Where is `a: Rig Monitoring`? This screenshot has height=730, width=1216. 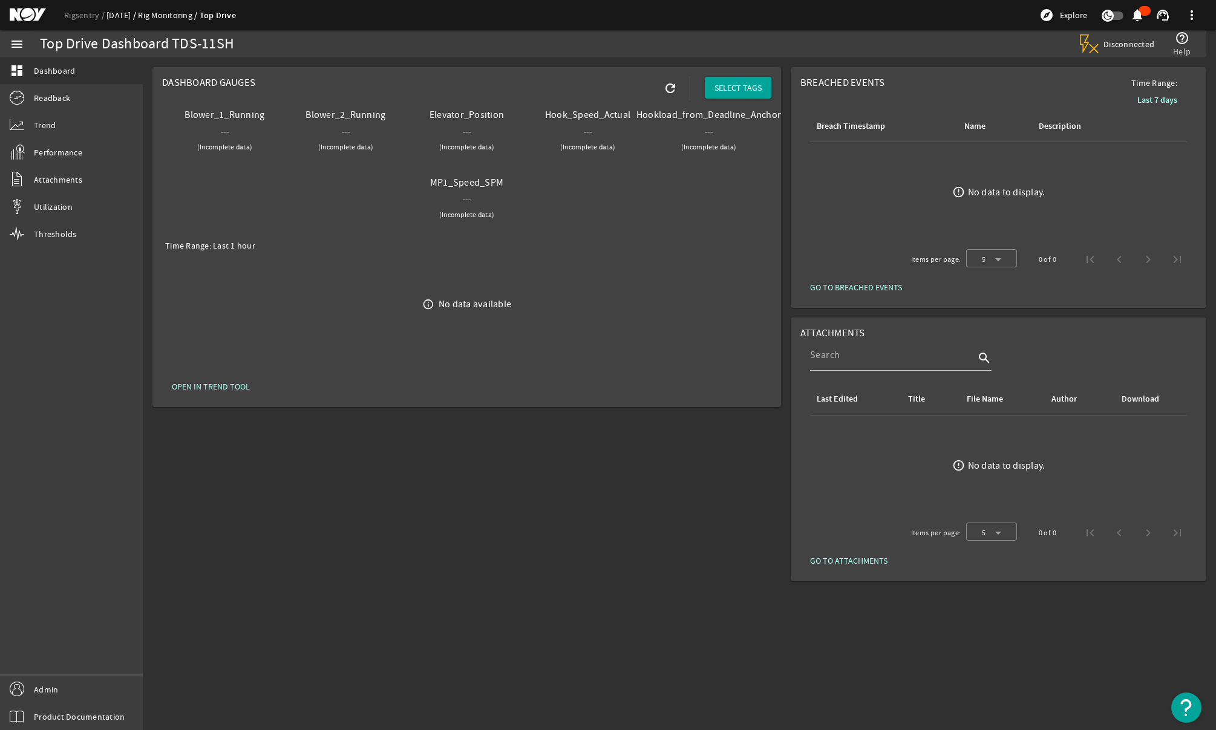 a: Rig Monitoring is located at coordinates (168, 15).